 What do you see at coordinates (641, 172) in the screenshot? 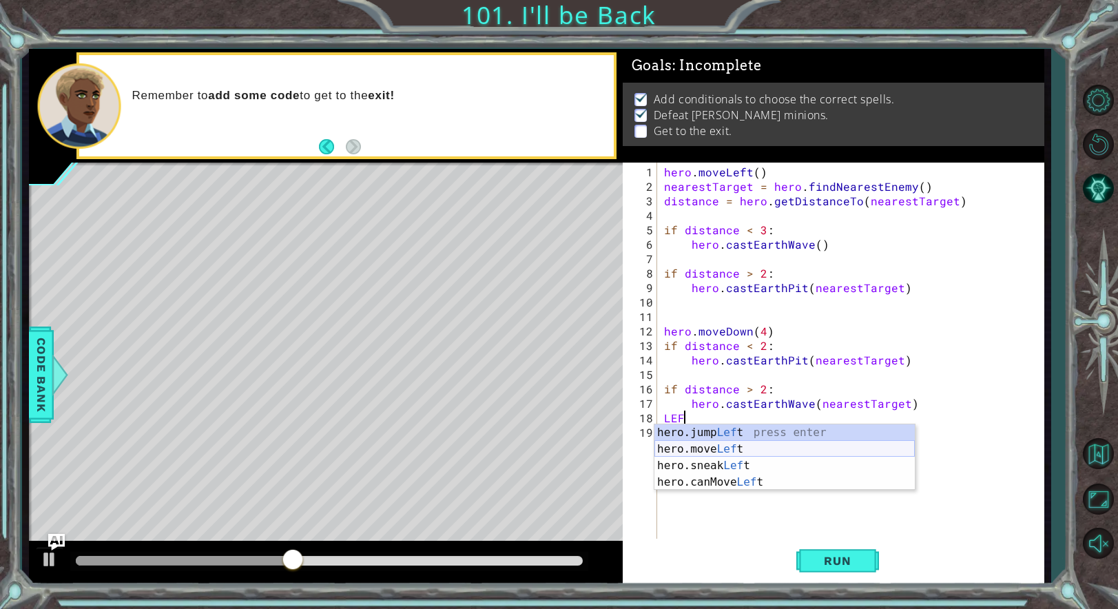
I see `div: 1` at bounding box center [641, 172].